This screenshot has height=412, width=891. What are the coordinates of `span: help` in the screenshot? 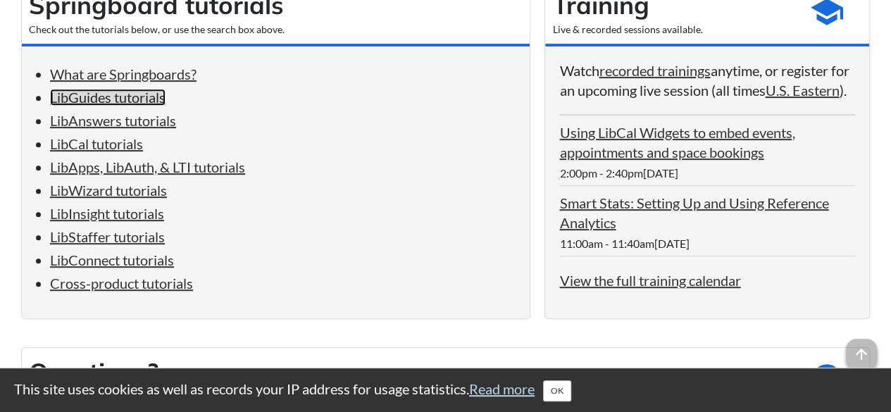 It's located at (827, 379).